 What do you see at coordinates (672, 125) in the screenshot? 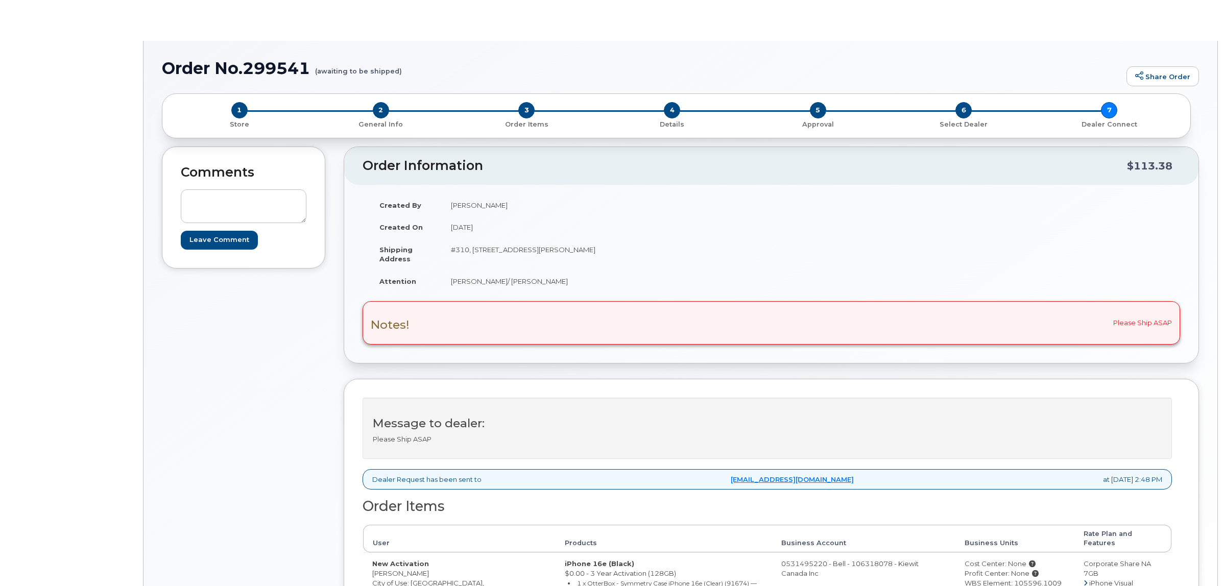
I see `p: Details` at bounding box center [672, 125].